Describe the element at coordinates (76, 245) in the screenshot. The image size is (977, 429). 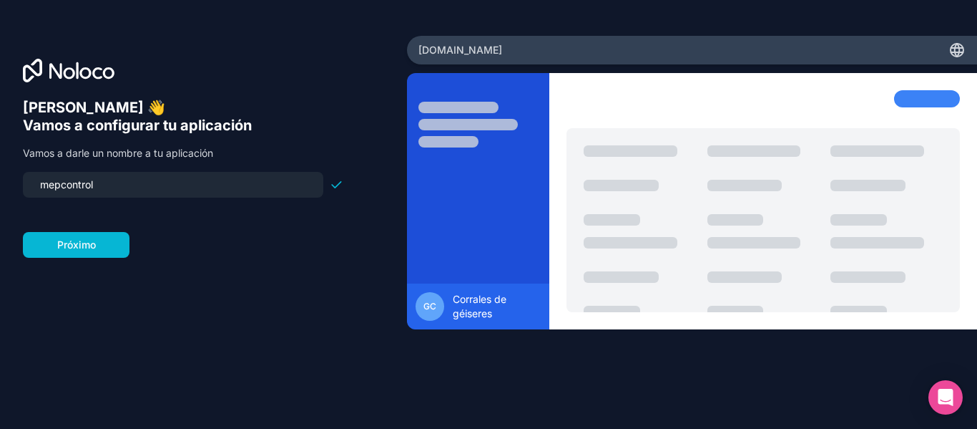
I see `button: Próximo` at that location.